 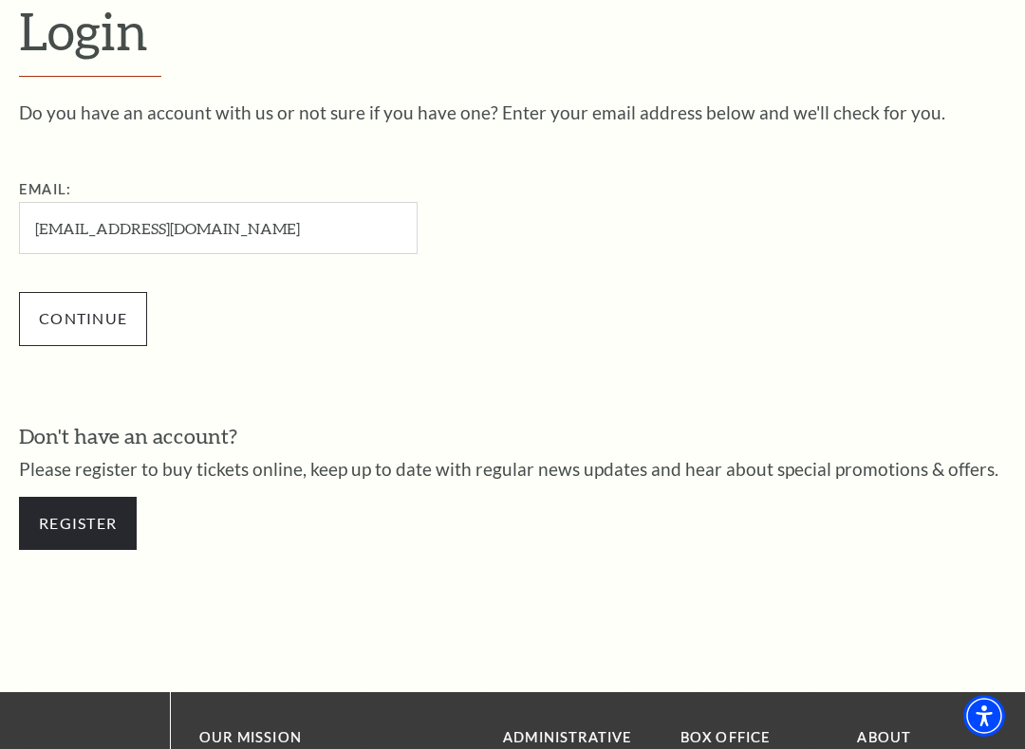 I want to click on input: Submit button, so click(x=83, y=319).